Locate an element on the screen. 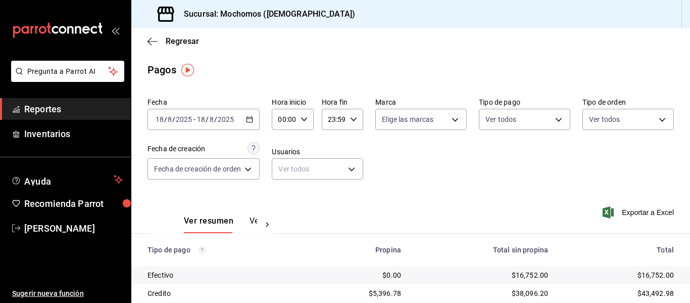 This screenshot has height=303, width=690. button: Exportar a Excel is located at coordinates (639, 212).